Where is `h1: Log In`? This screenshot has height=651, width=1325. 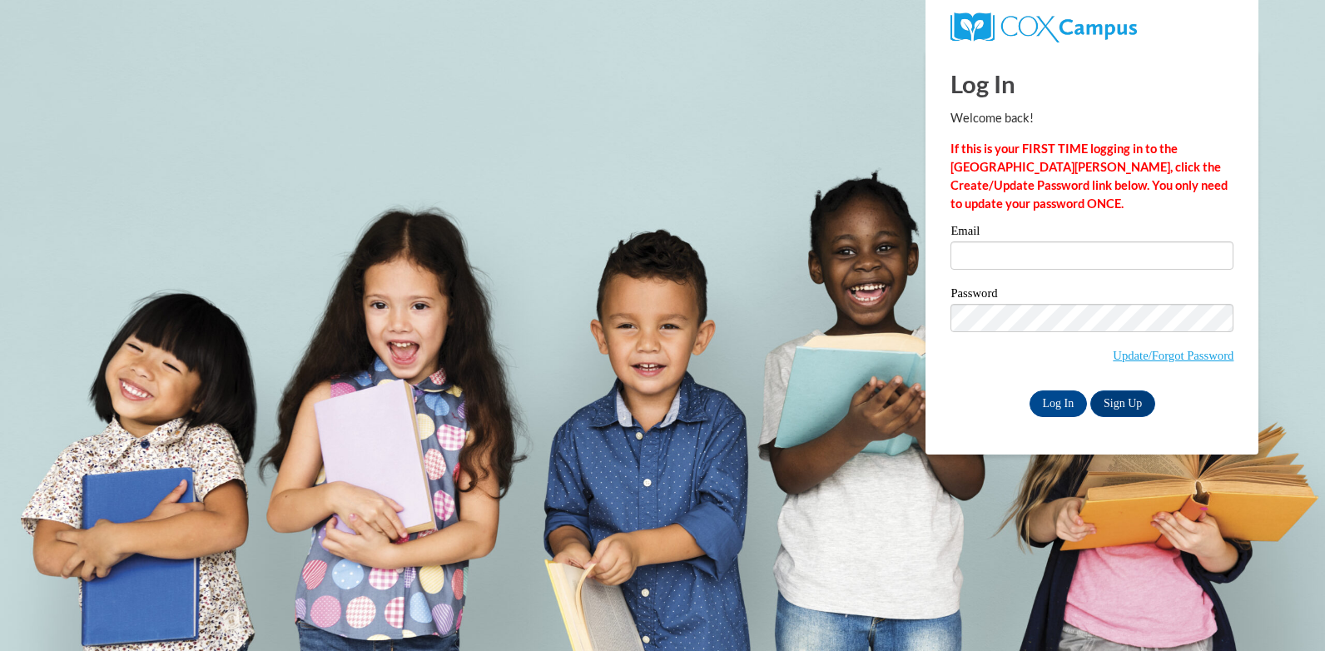
h1: Log In is located at coordinates (1092, 83).